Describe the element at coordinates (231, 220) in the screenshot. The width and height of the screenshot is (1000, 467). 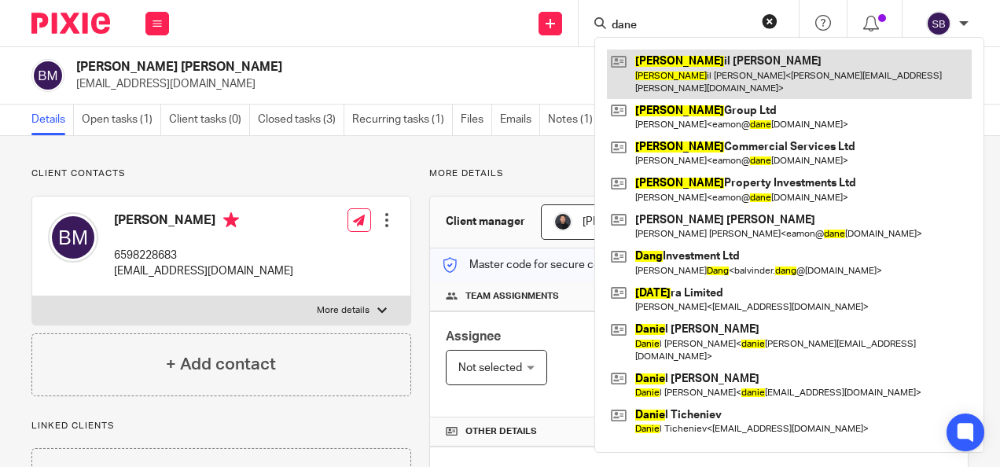
I see `i: Primary` at that location.